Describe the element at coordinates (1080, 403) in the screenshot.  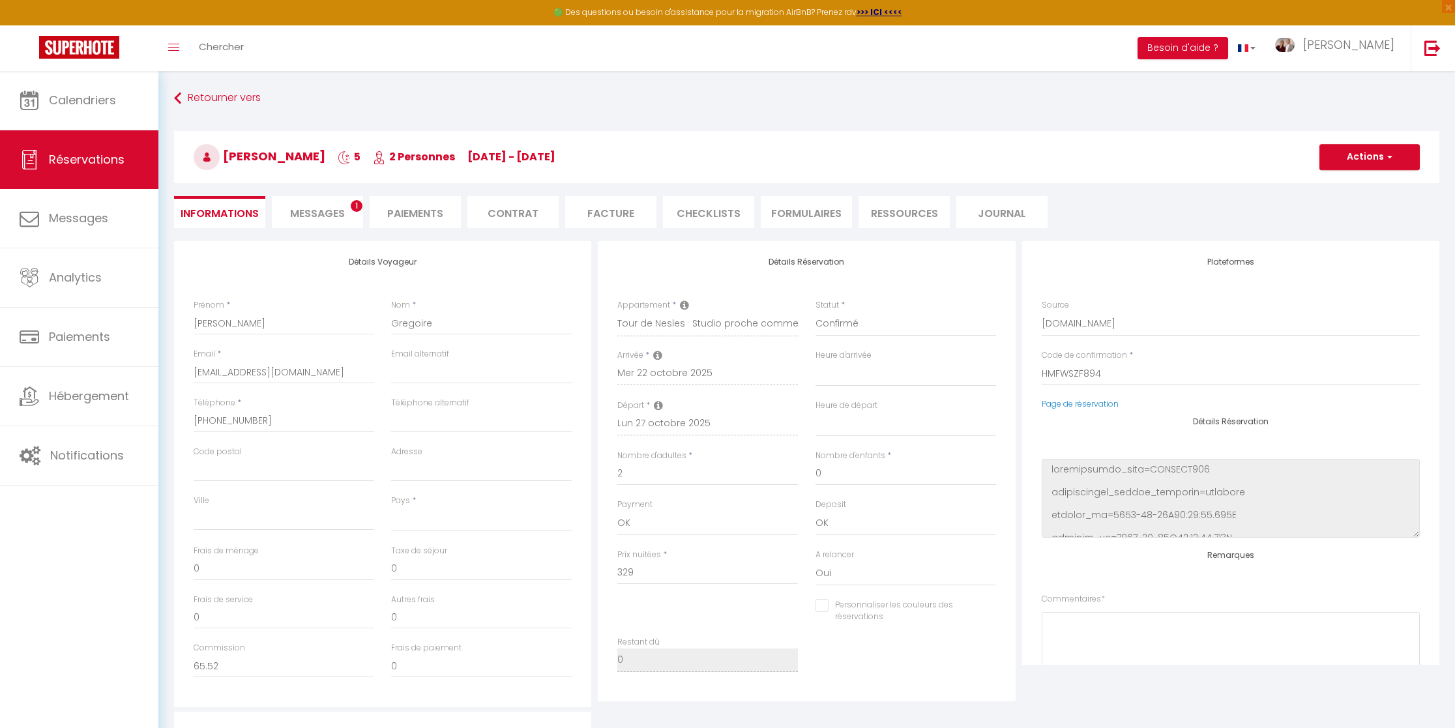
I see `a: Page de réservation` at that location.